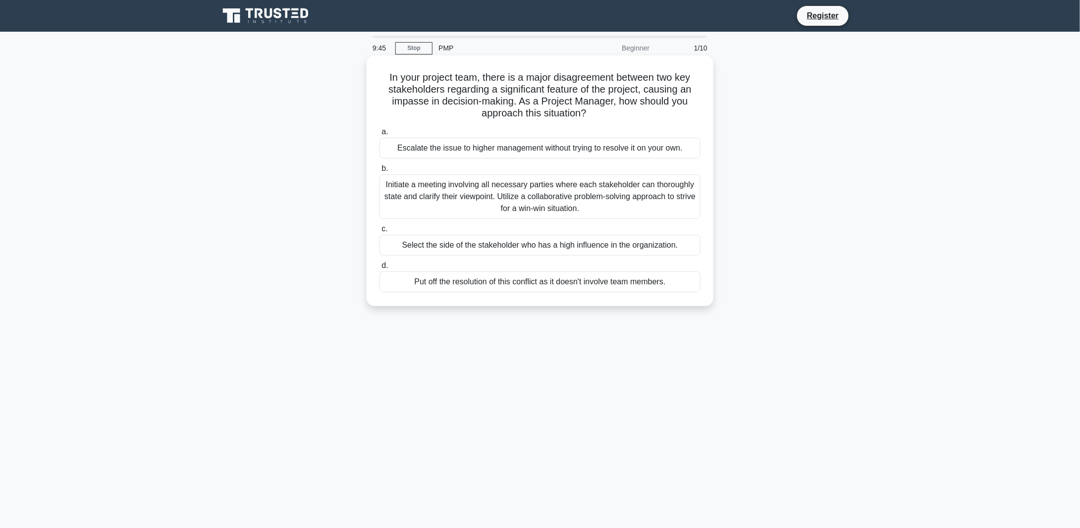 The width and height of the screenshot is (1080, 528). What do you see at coordinates (540, 282) in the screenshot?
I see `div: Put off the resolution of this conflict as it doesn't involve team members.` at bounding box center [540, 282].